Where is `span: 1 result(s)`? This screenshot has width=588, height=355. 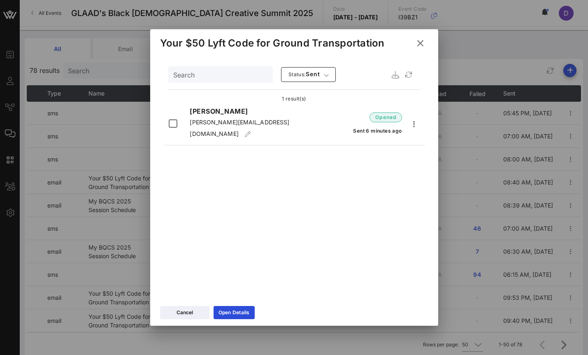
span: 1 result(s) is located at coordinates (294, 98).